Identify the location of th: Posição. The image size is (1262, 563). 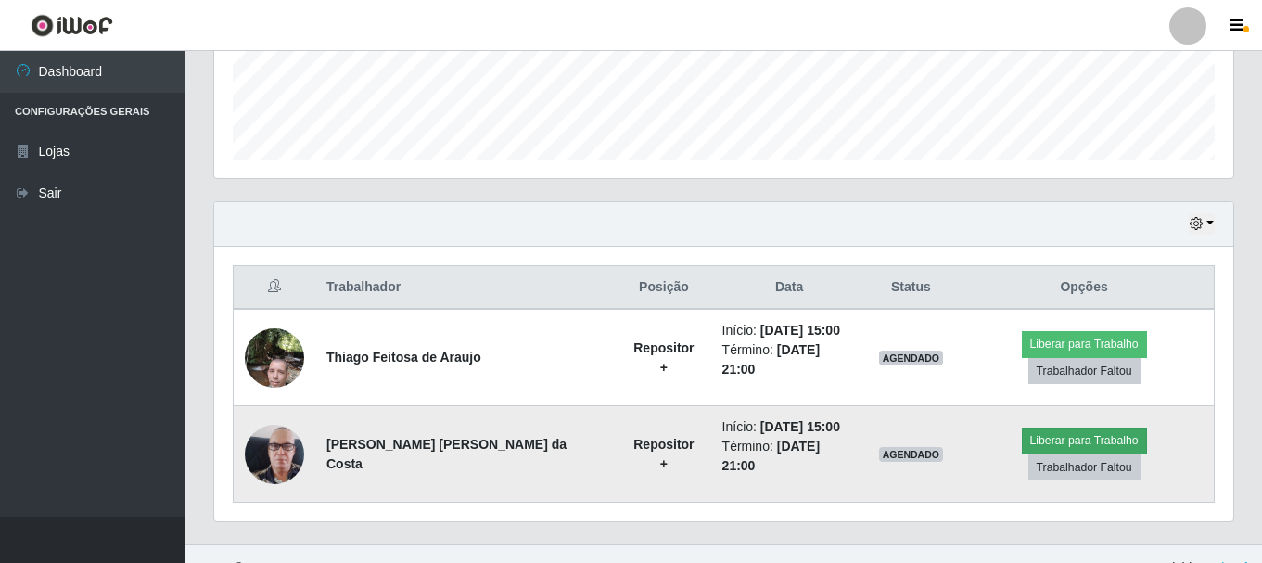
(663, 287).